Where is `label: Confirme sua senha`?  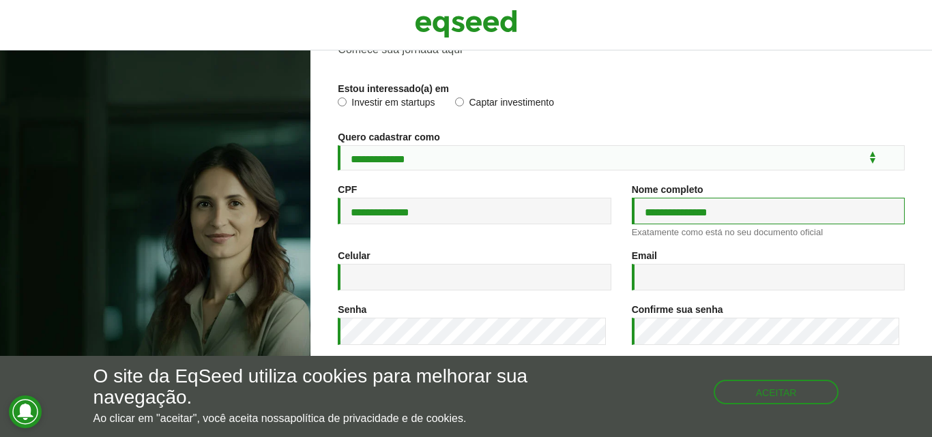 label: Confirme sua senha is located at coordinates (678, 310).